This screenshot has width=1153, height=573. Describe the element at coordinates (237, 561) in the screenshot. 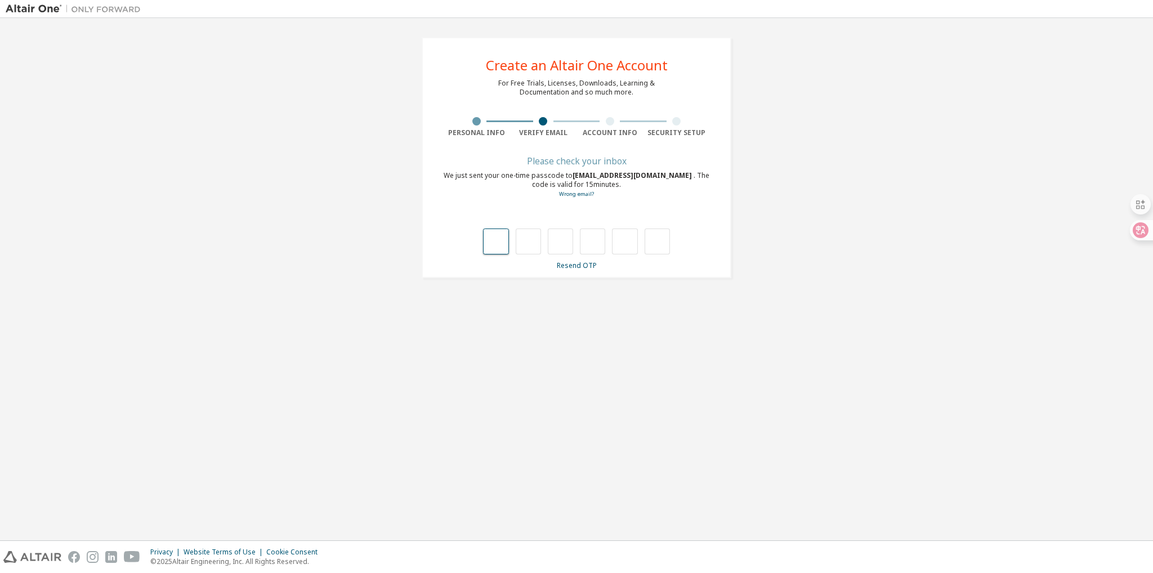

I see `p: © 2025 Altair Engineering, Inc. All Rights Reserved.` at that location.